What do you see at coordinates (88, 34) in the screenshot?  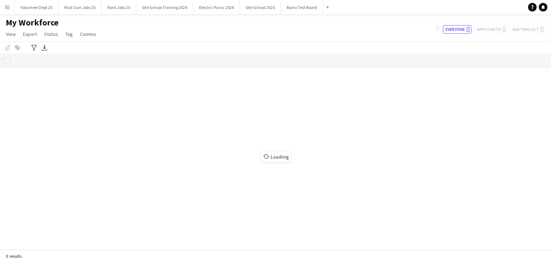 I see `a: Comms` at bounding box center [88, 34].